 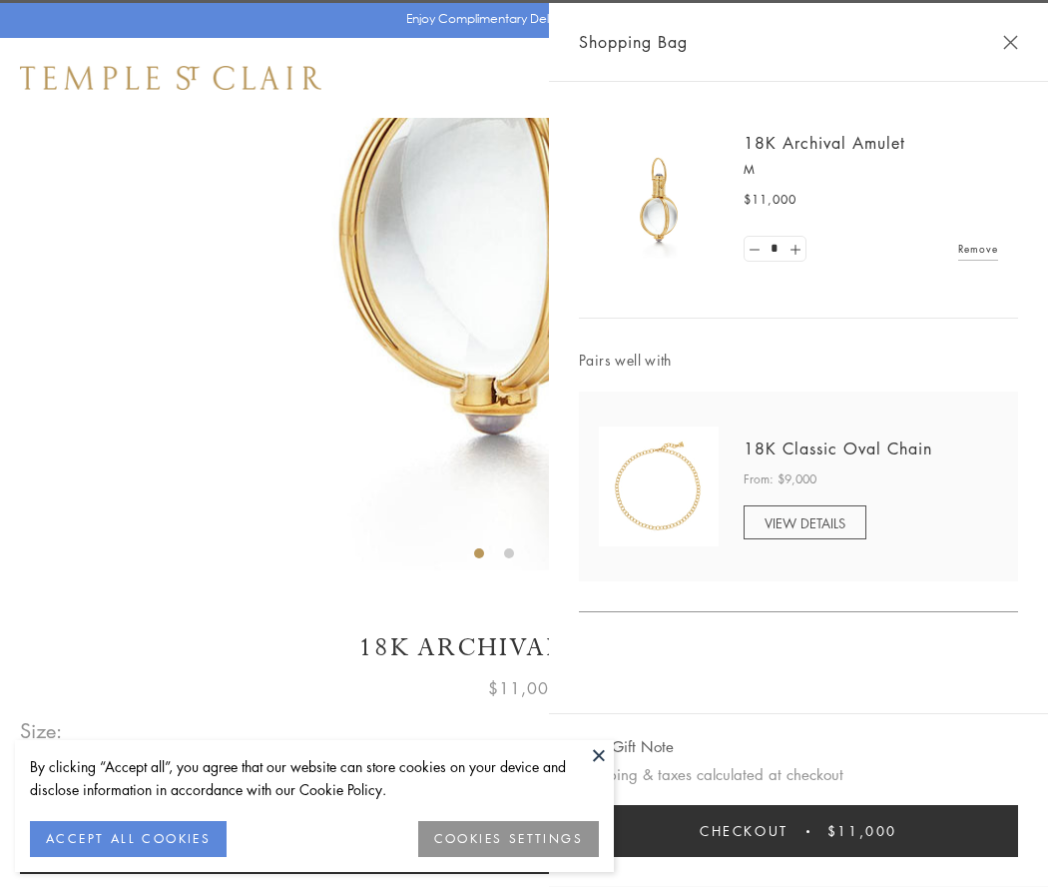 I want to click on span: VIEW DETAILS, so click(x=805, y=522).